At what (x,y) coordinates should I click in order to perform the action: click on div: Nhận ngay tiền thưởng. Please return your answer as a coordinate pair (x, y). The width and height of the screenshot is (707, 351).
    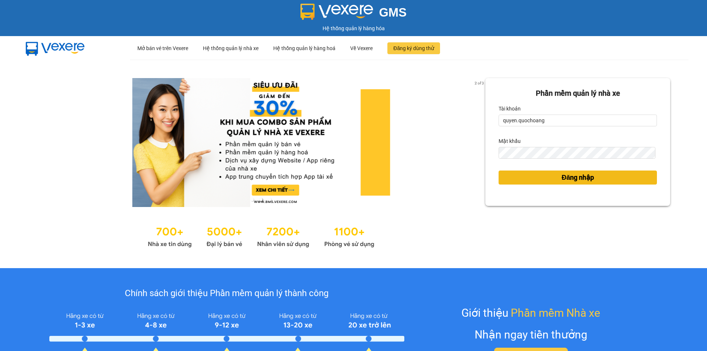
    Looking at the image, I should click on (531, 334).